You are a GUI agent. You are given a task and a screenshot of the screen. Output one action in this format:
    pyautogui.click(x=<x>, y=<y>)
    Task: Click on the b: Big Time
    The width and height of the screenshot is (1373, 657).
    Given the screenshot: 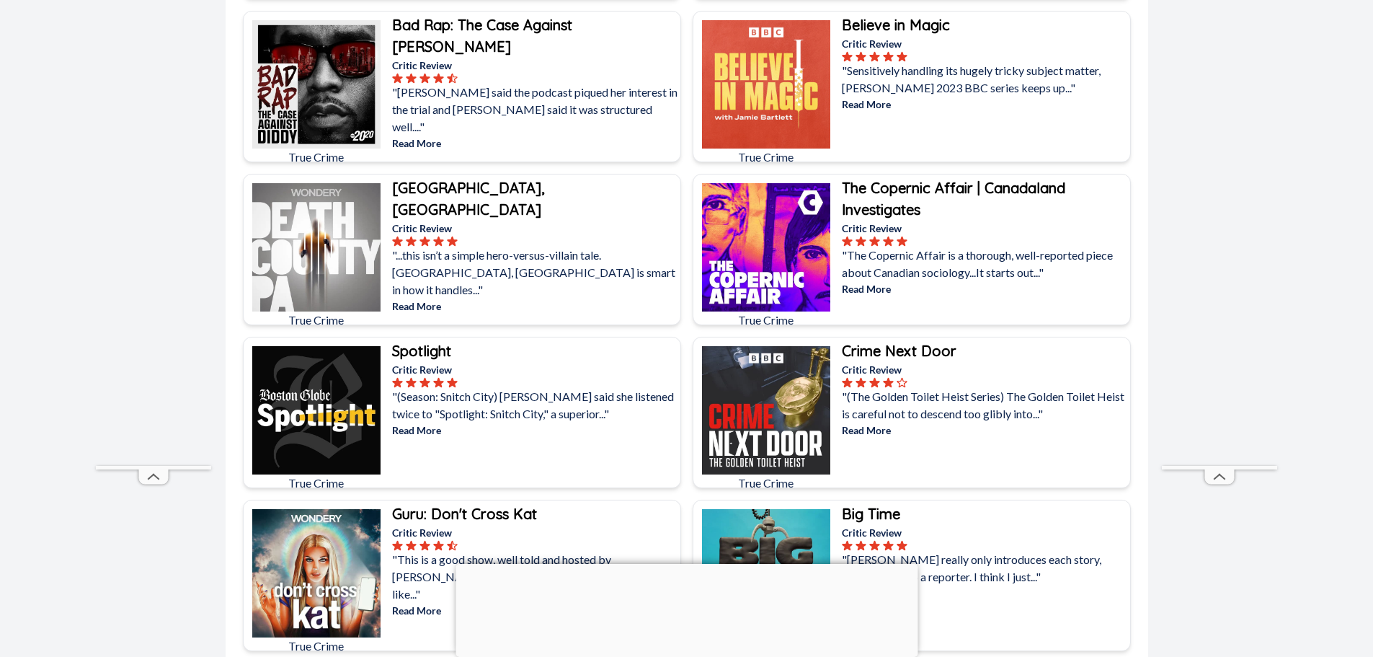 What is the action you would take?
    pyautogui.click(x=871, y=513)
    